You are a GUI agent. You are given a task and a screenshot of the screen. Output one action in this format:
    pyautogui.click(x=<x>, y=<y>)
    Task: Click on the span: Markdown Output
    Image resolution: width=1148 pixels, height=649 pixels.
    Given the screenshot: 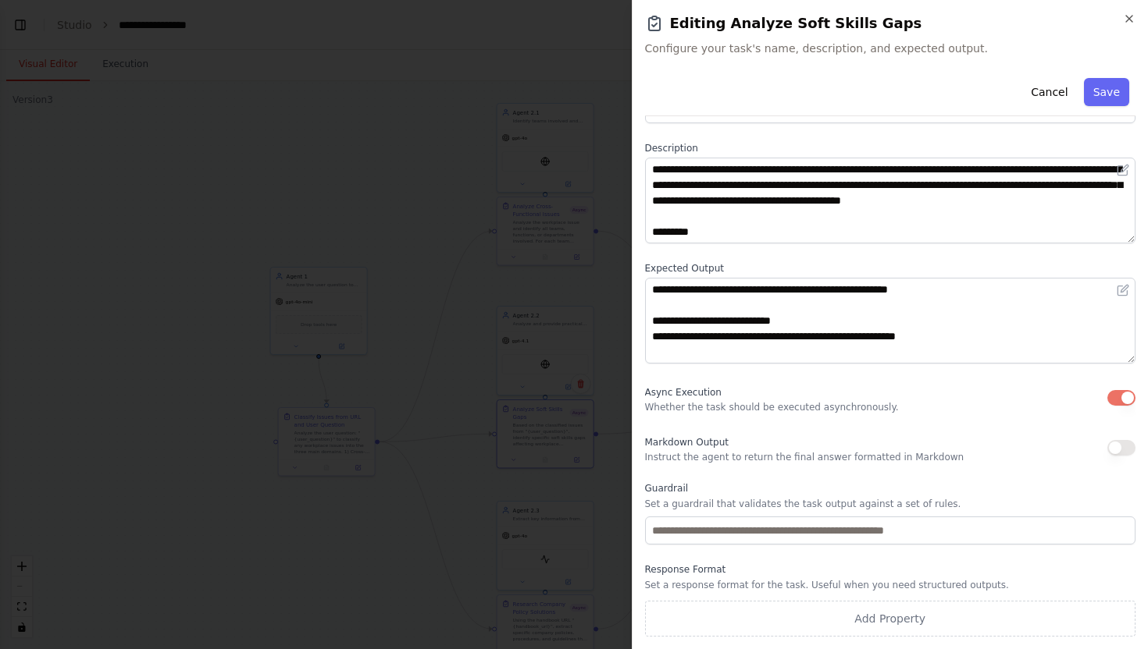 What is the action you would take?
    pyautogui.click(x=686, y=443)
    